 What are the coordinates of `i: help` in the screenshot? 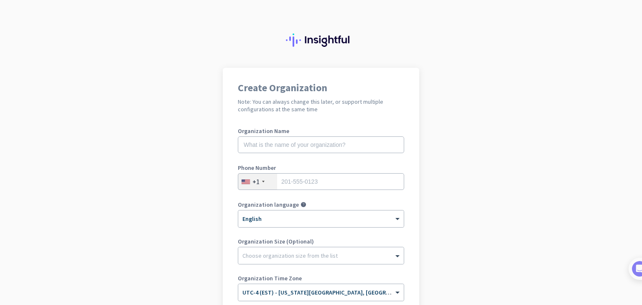 It's located at (303, 204).